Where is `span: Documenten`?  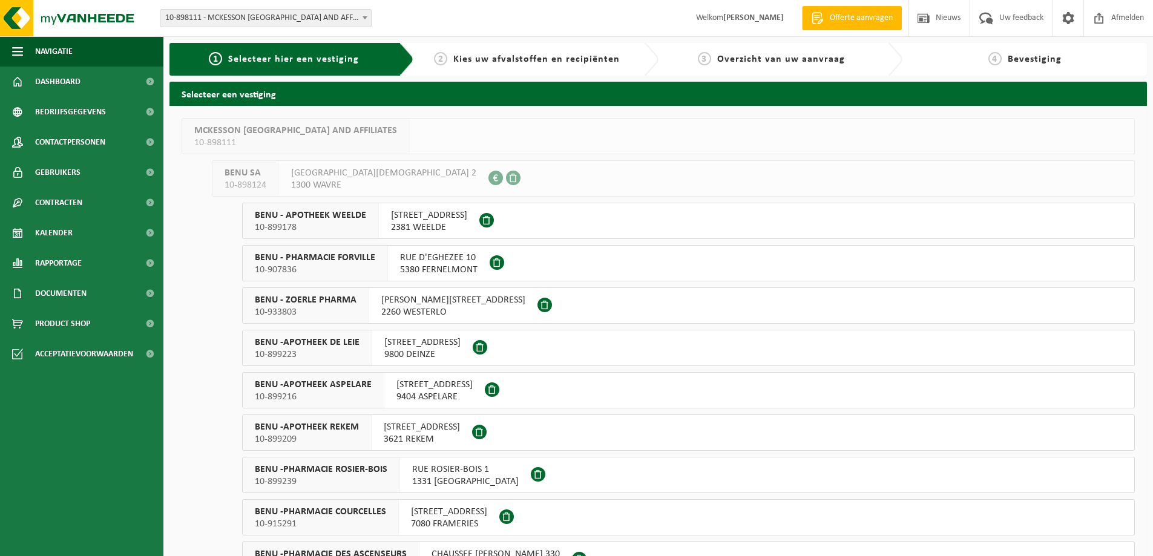 span: Documenten is located at coordinates (61, 294).